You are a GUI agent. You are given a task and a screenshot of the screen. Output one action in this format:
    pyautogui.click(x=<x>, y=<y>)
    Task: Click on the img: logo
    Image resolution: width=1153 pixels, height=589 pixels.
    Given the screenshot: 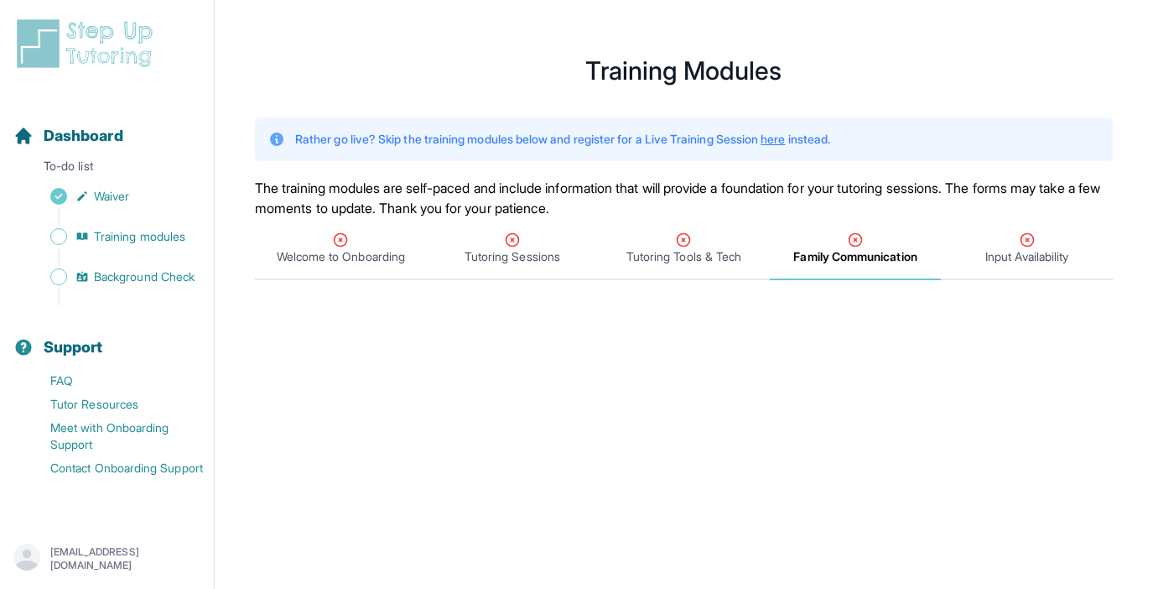 What is the action you would take?
    pyautogui.click(x=88, y=44)
    